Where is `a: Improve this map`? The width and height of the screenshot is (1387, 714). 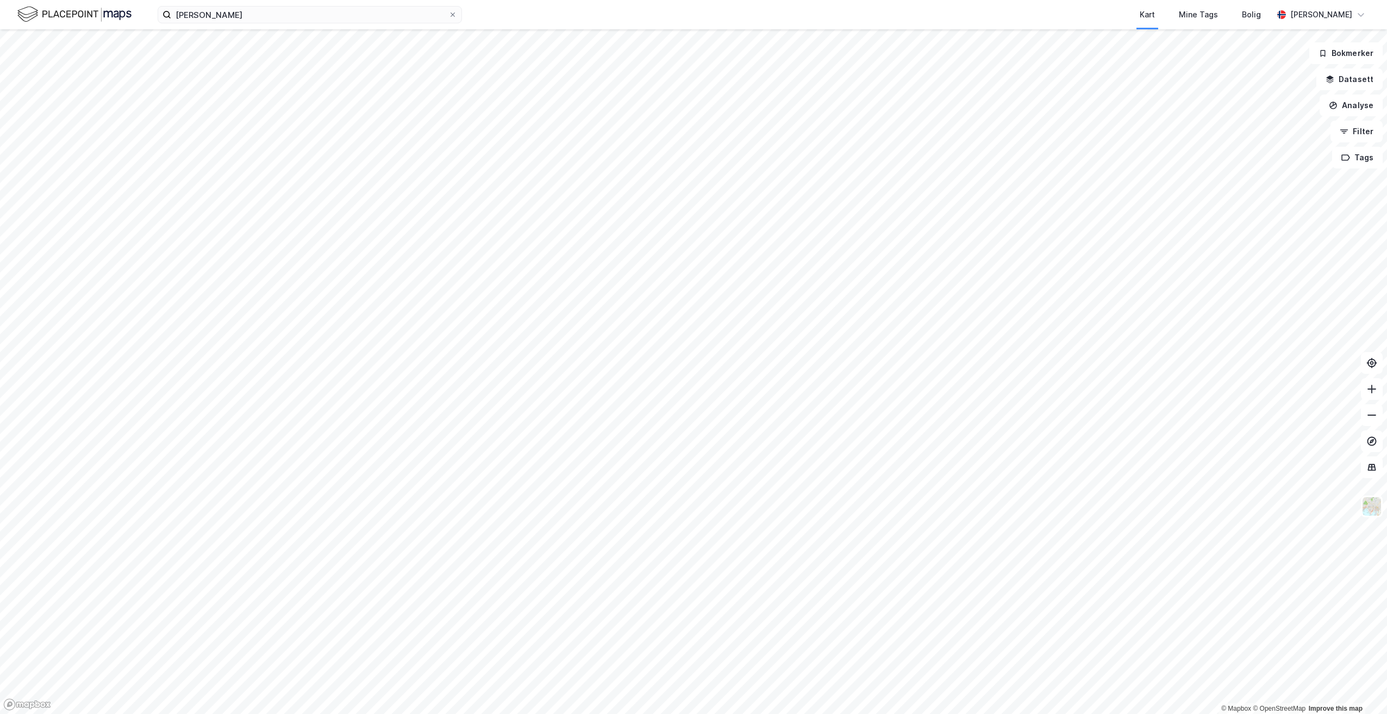 a: Improve this map is located at coordinates (1335, 709).